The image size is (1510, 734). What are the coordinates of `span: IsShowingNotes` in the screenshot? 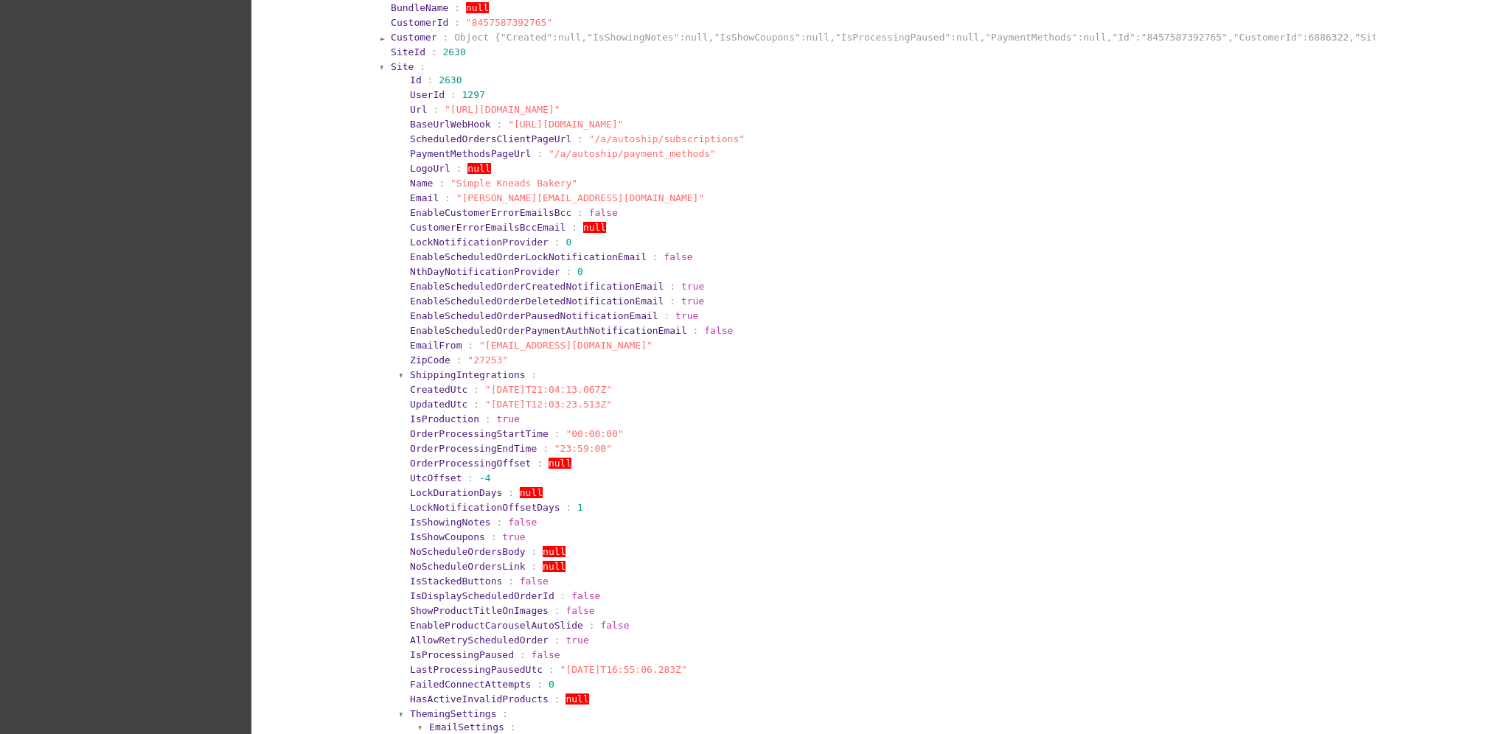 It's located at (450, 522).